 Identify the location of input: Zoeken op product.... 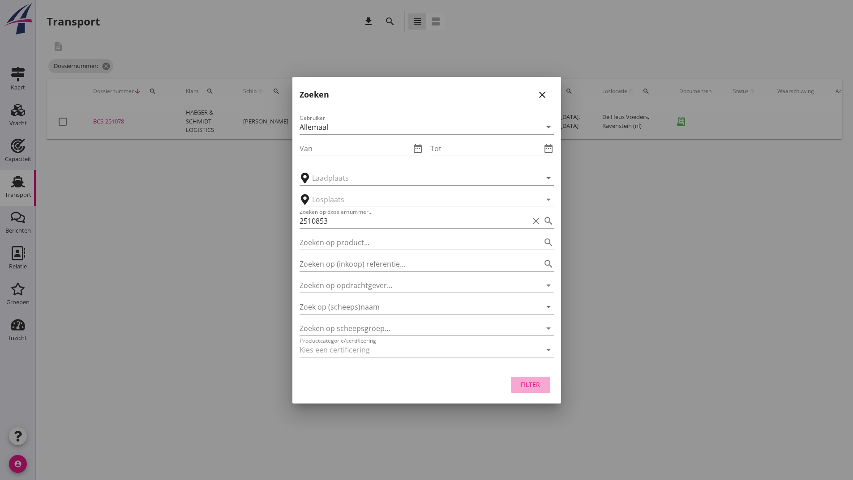
(414, 243).